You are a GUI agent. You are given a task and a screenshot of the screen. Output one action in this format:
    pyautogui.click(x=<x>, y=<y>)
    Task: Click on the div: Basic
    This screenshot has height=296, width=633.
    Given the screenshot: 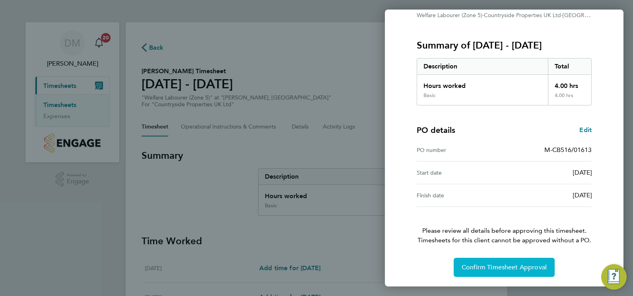 What is the action you would take?
    pyautogui.click(x=430, y=95)
    